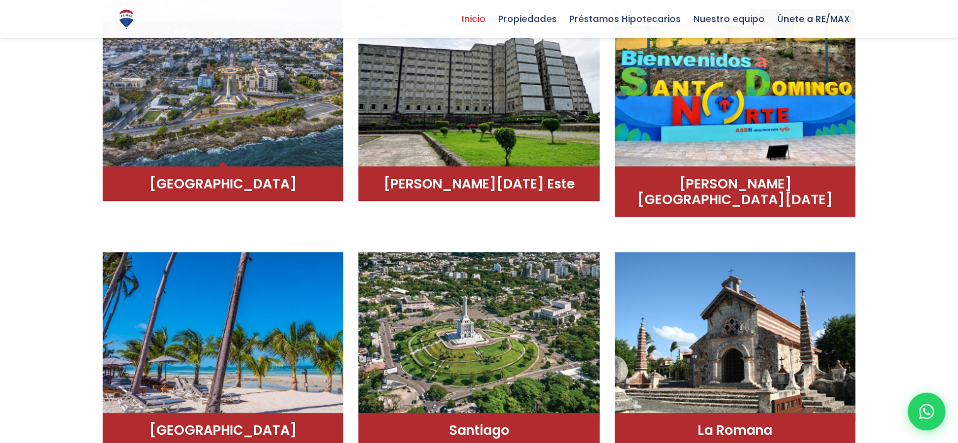 This screenshot has width=958, height=443. What do you see at coordinates (474, 19) in the screenshot?
I see `span: Inicio` at bounding box center [474, 19].